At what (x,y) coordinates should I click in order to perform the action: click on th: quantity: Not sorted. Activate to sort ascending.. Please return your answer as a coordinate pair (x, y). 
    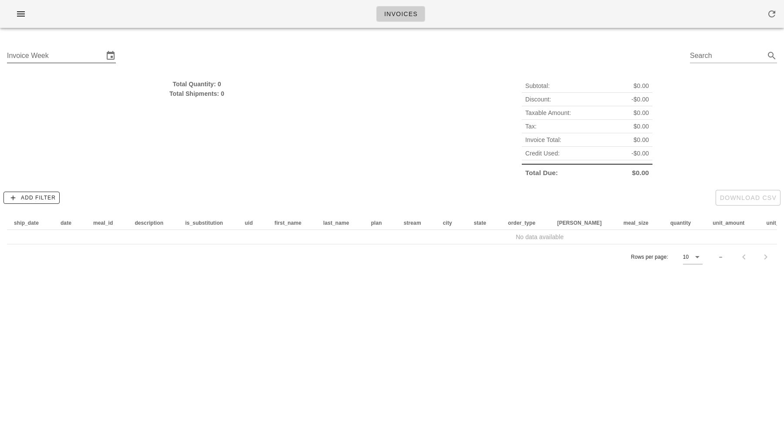
    Looking at the image, I should click on (685, 223).